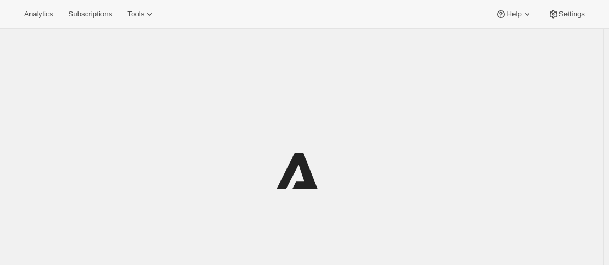 Image resolution: width=609 pixels, height=265 pixels. What do you see at coordinates (513, 14) in the screenshot?
I see `span: Help` at bounding box center [513, 14].